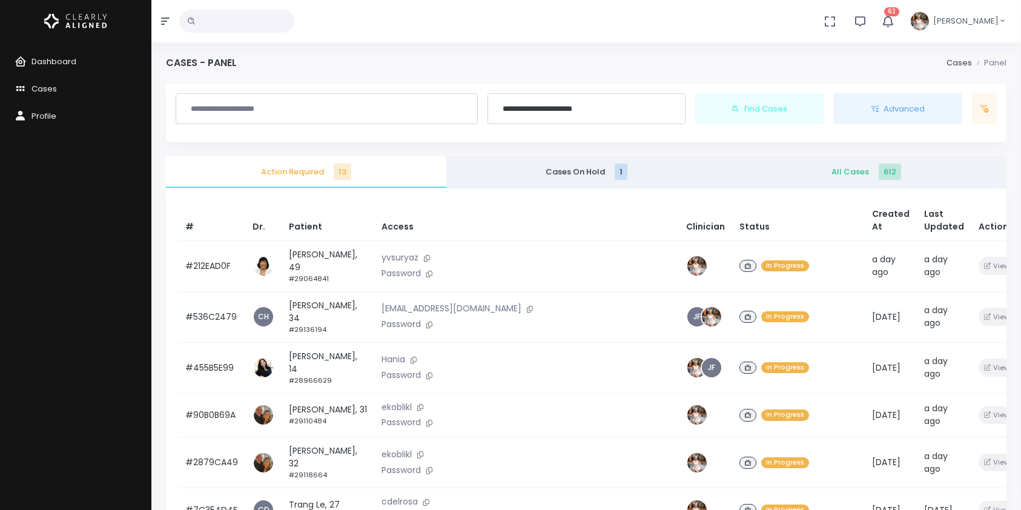  I want to click on th: Dr., so click(263, 220).